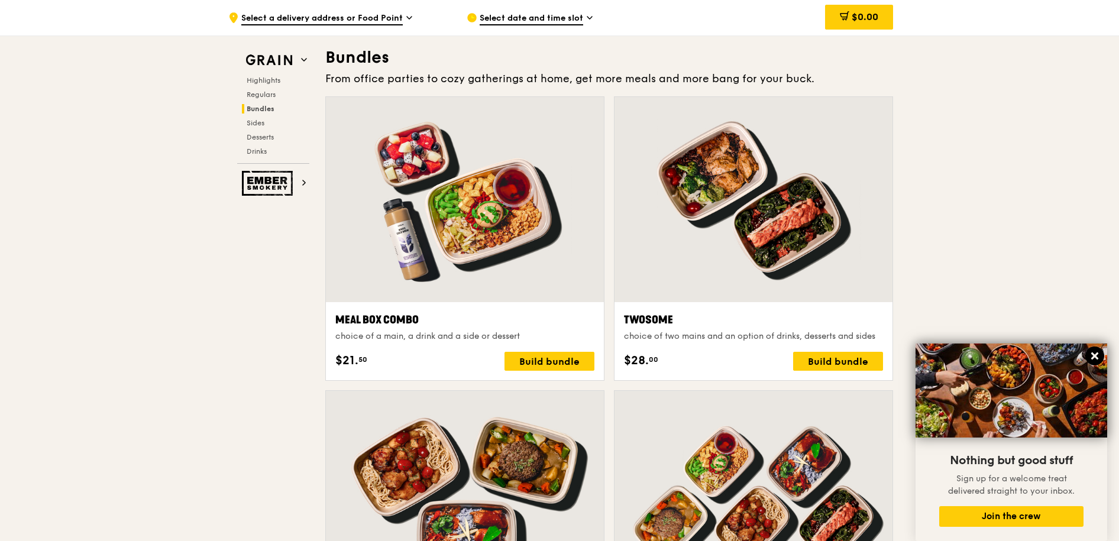  Describe the element at coordinates (465, 320) in the screenshot. I see `div: Meal Box Combo` at that location.